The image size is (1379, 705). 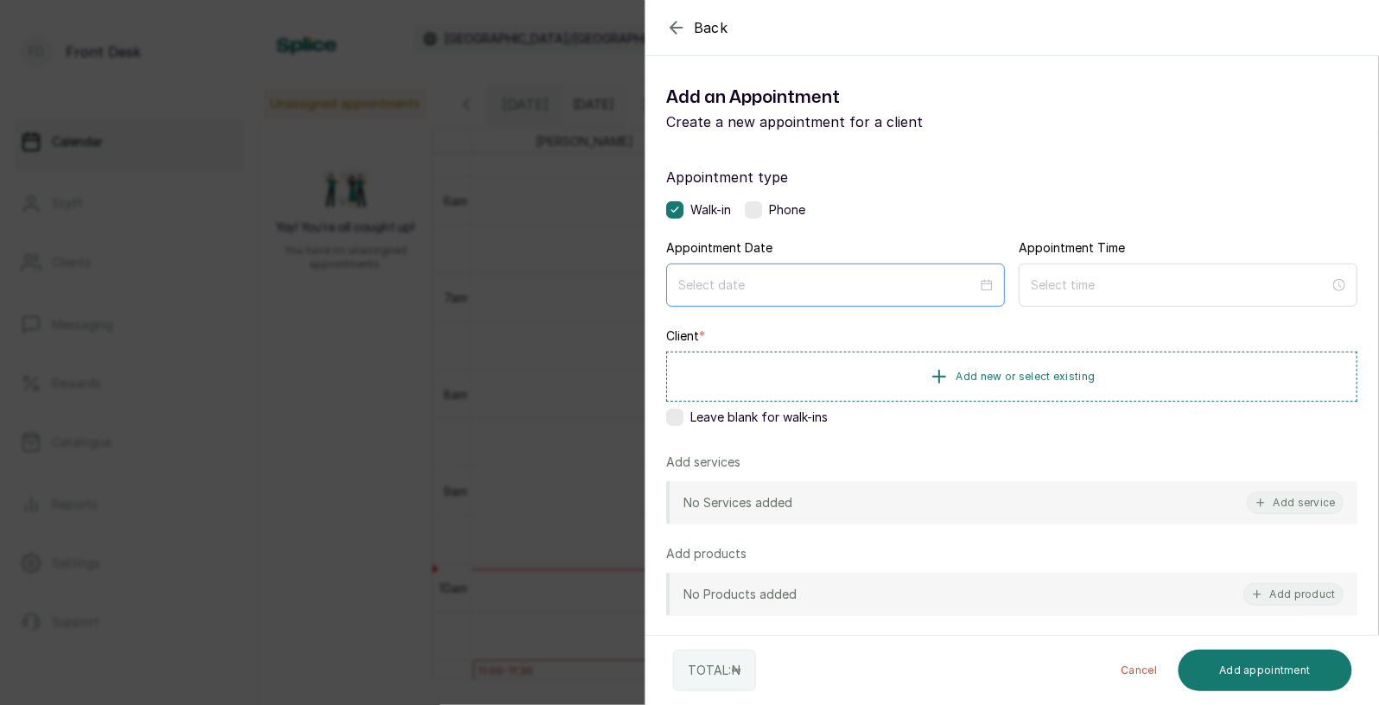 What do you see at coordinates (1012, 377) in the screenshot?
I see `button: Add new or select existing` at bounding box center [1012, 377].